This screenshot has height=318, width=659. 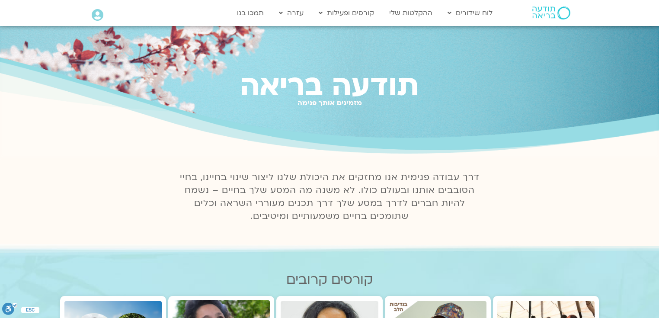 I want to click on a: לוח שידורים, so click(x=470, y=13).